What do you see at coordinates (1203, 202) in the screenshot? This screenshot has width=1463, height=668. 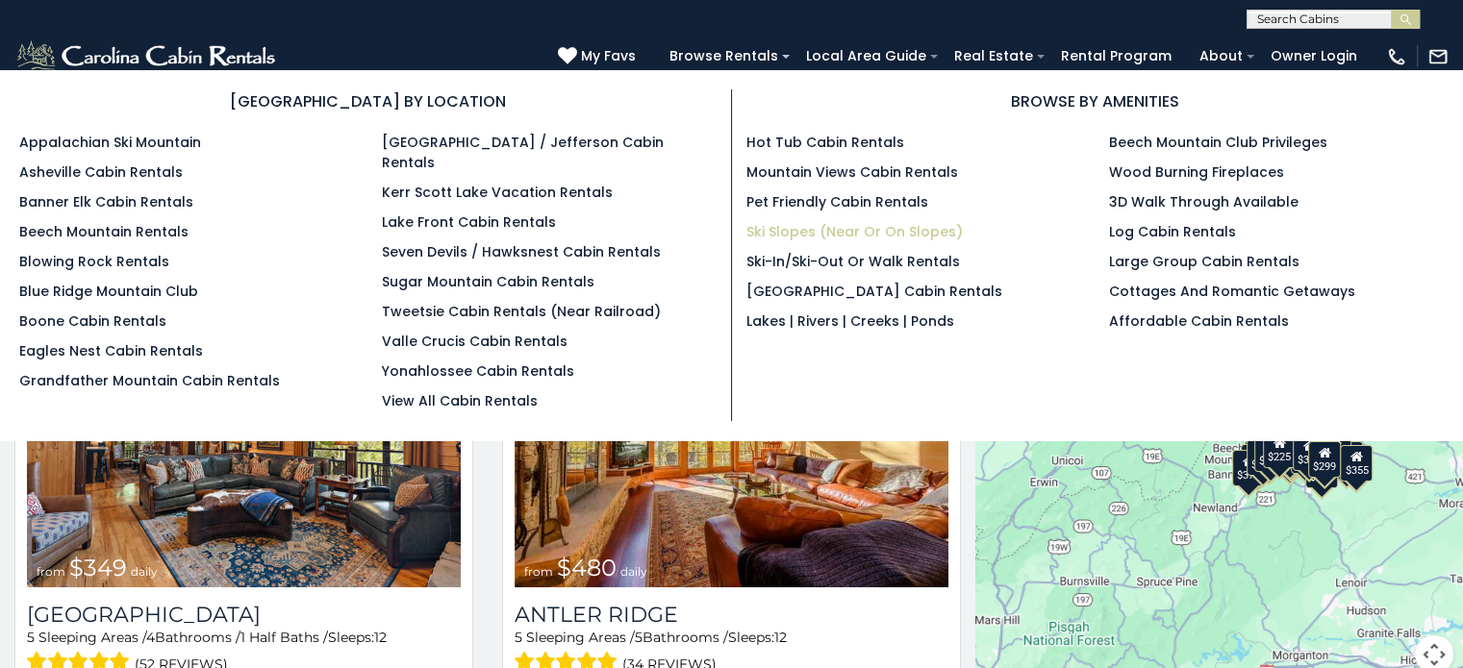 I see `a: 3D Walk Through Available` at bounding box center [1203, 202].